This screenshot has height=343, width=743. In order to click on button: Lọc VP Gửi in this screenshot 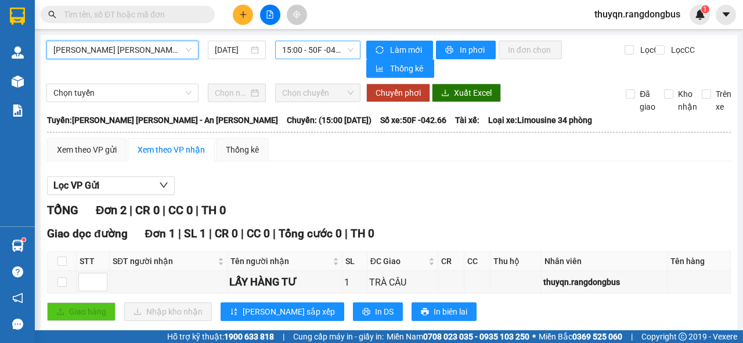, I will do `click(111, 186)`.